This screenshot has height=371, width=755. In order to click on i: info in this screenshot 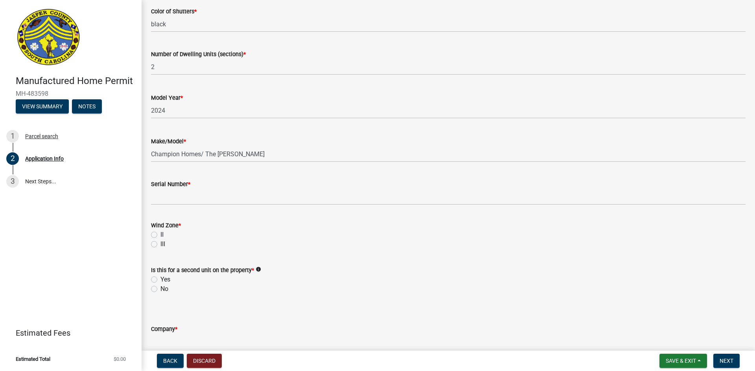, I will do `click(258, 270)`.